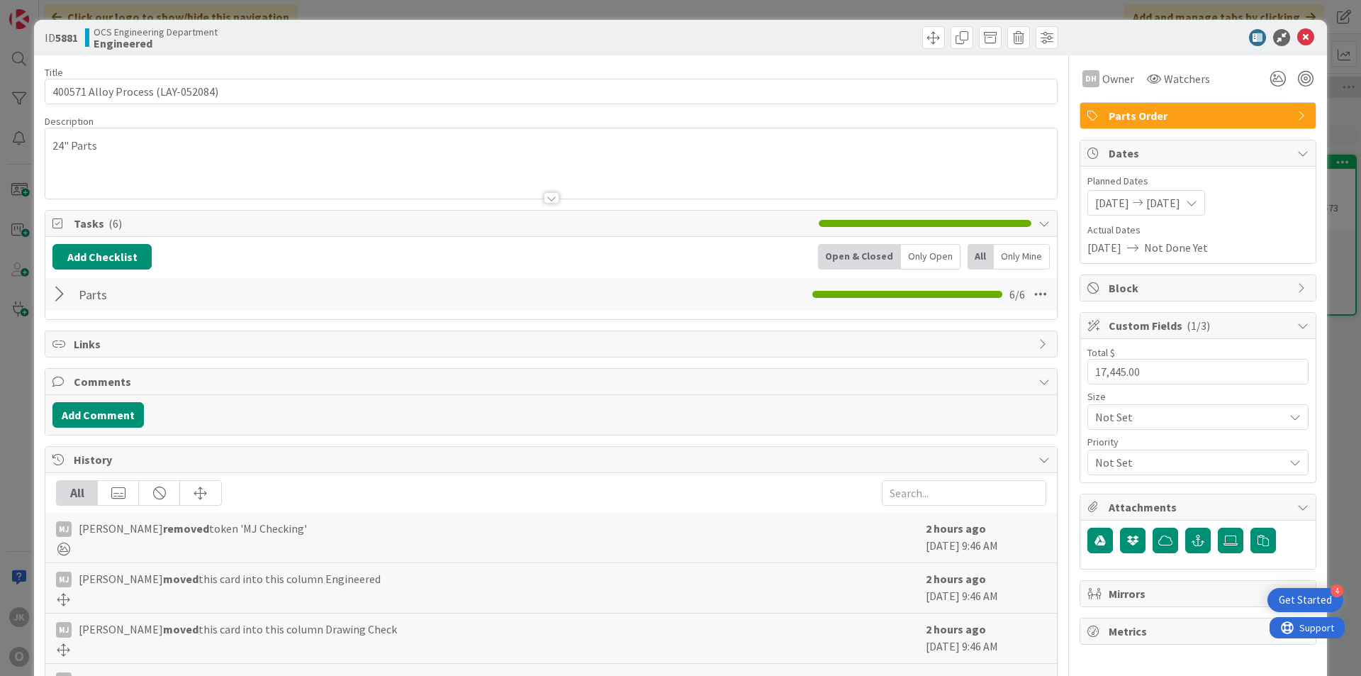 The image size is (1361, 676). Describe the element at coordinates (931, 257) in the screenshot. I see `div: Only Open` at that location.